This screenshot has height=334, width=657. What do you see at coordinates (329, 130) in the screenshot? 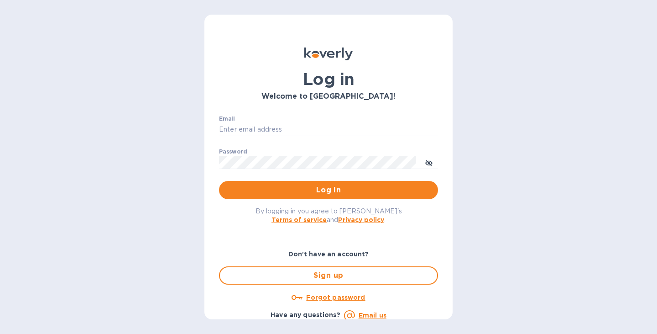
I see `input: Enter email address` at bounding box center [329, 130].